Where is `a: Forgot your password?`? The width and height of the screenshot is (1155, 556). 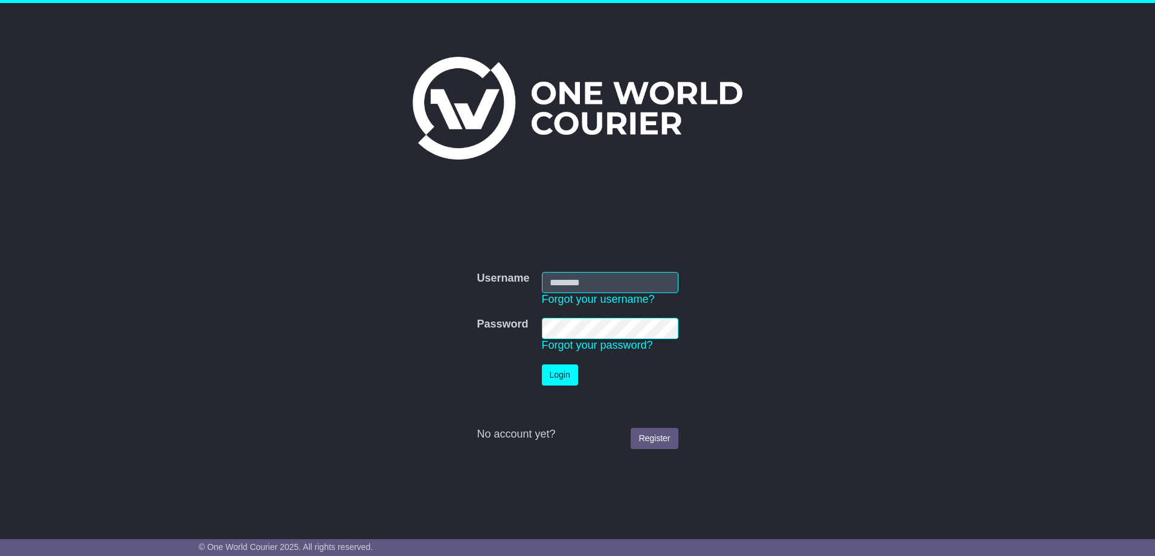 a: Forgot your password? is located at coordinates (597, 345).